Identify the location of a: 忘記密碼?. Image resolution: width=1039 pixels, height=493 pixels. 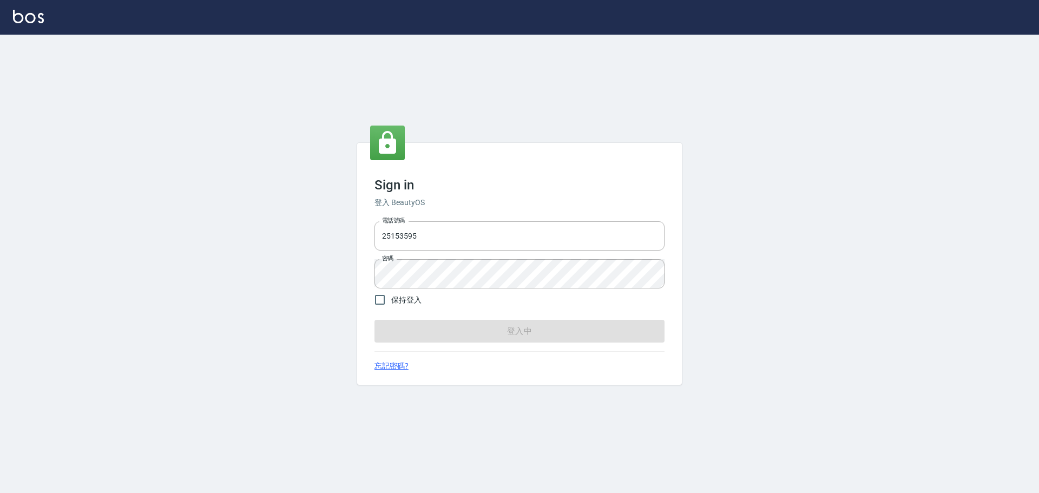
(391, 366).